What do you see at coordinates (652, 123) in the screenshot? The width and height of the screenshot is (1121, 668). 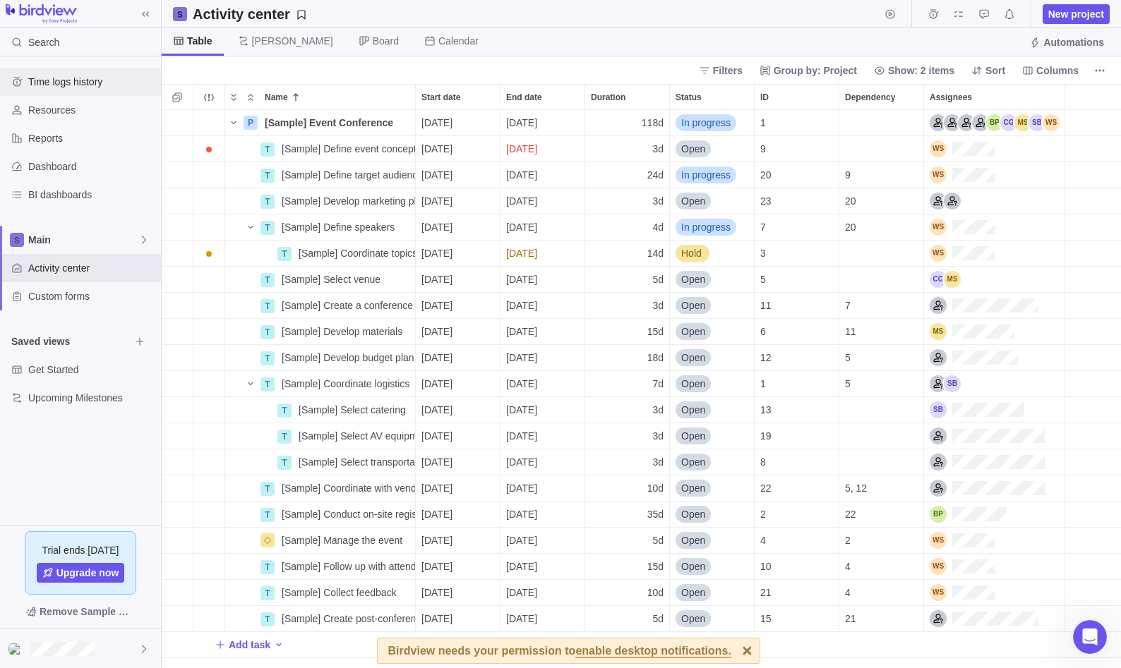 I see `span: 118d` at bounding box center [652, 123].